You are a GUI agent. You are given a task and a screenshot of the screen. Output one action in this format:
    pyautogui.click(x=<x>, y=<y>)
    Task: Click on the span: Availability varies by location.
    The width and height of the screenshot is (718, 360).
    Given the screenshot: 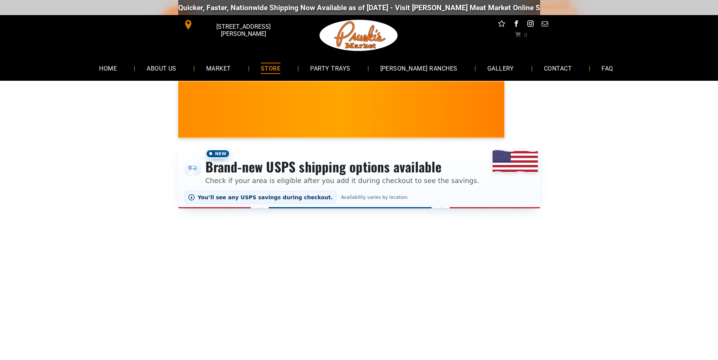 What is the action you would take?
    pyautogui.click(x=375, y=197)
    